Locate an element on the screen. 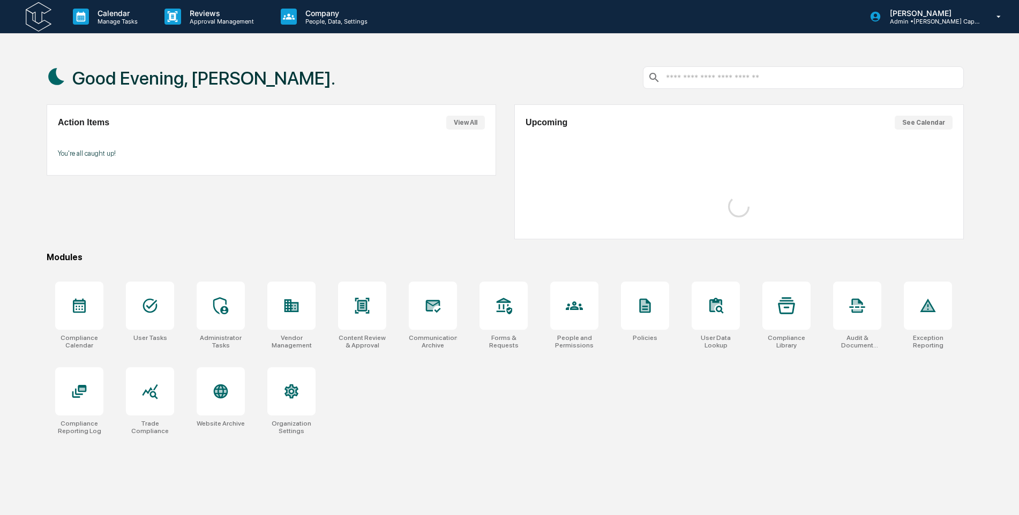 The height and width of the screenshot is (515, 1019). div: Forms & Requests is located at coordinates (503, 342).